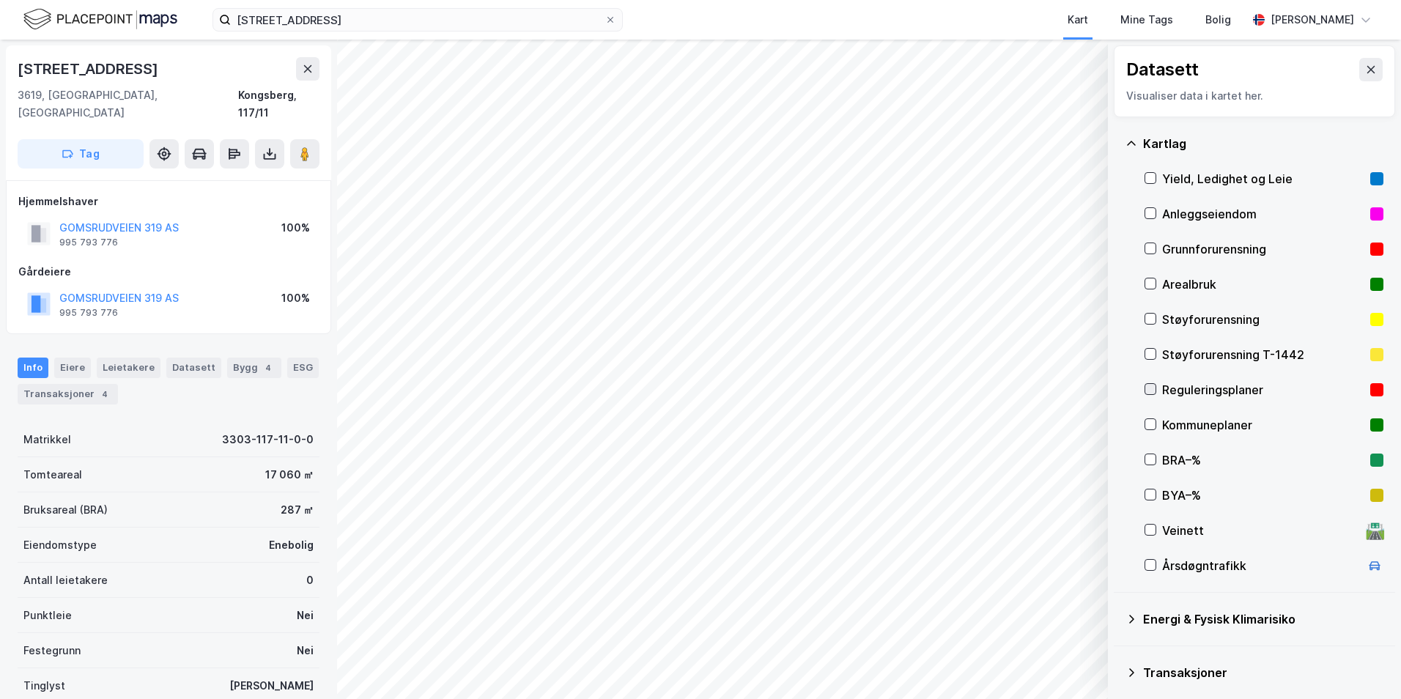 The image size is (1401, 699). What do you see at coordinates (278, 104) in the screenshot?
I see `div: Kongsberg, 117/11` at bounding box center [278, 104].